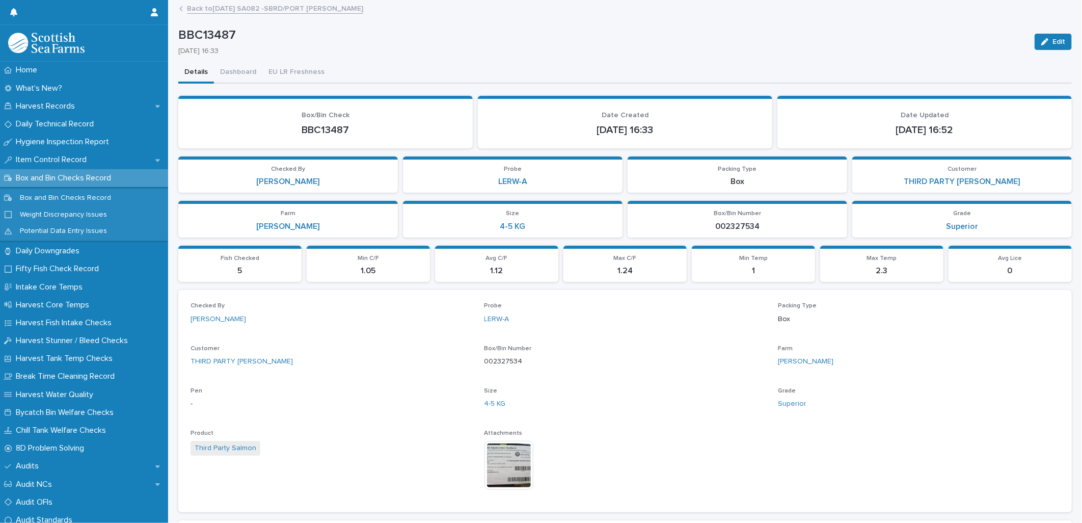 The width and height of the screenshot is (1082, 523). Describe the element at coordinates (53, 159) in the screenshot. I see `p: Item Control Record` at that location.